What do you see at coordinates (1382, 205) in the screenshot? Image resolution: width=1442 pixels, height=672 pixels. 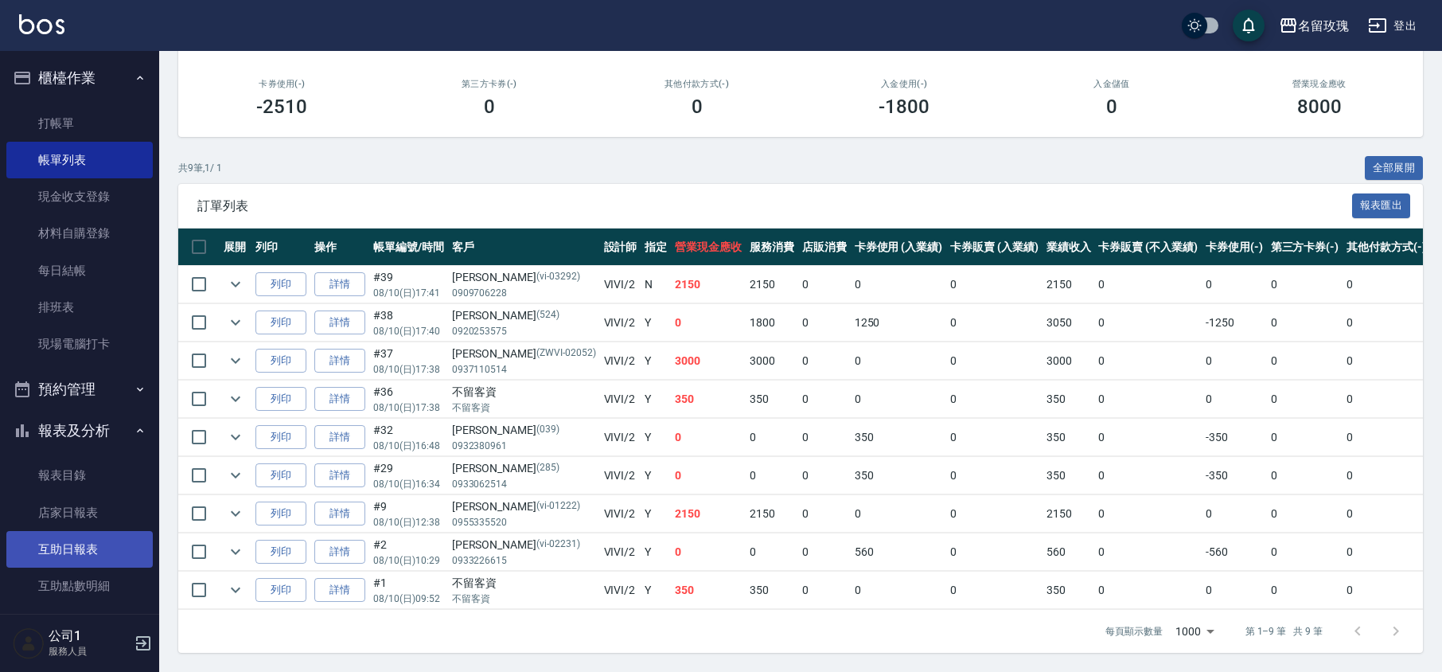 I see `a: 報表匯出` at bounding box center [1382, 205].